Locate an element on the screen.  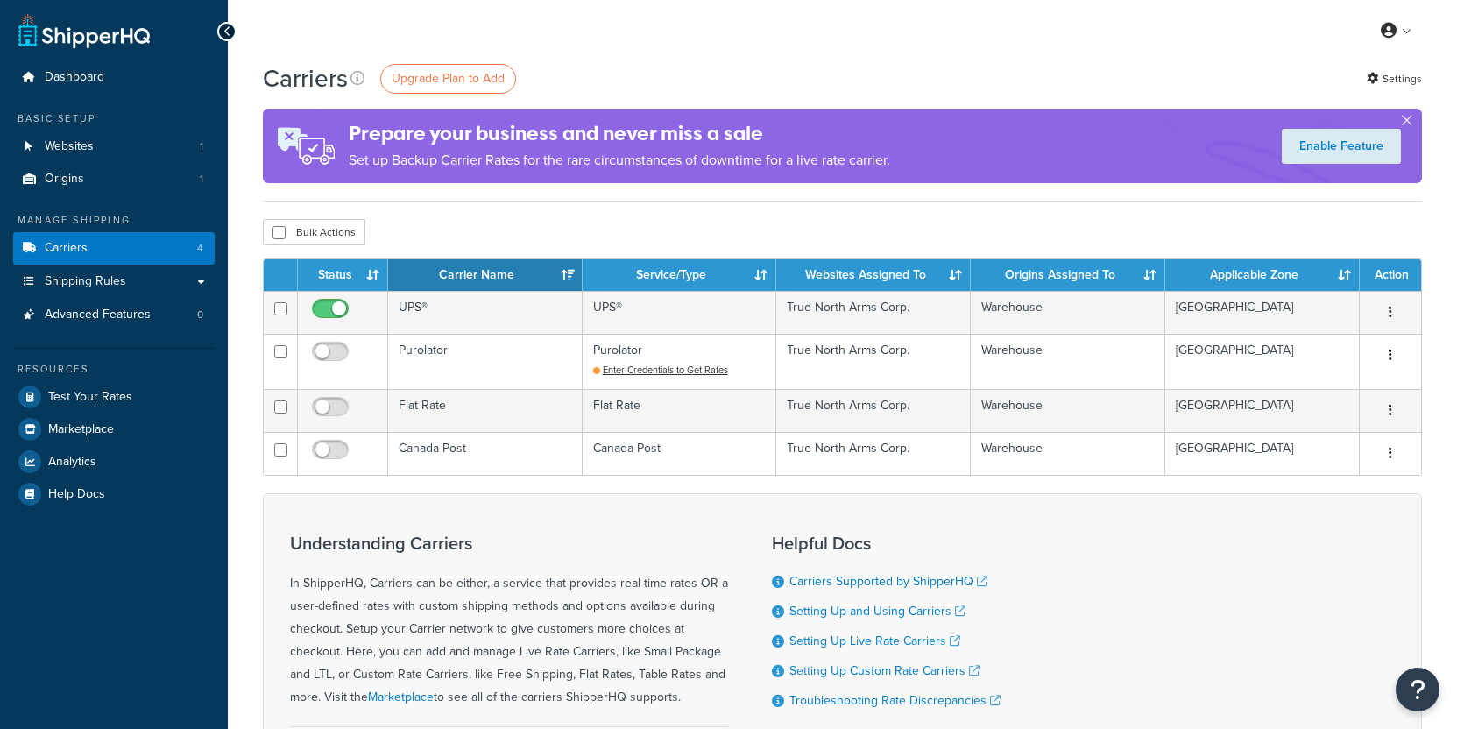
h3: Understanding Carriers is located at coordinates (509, 543).